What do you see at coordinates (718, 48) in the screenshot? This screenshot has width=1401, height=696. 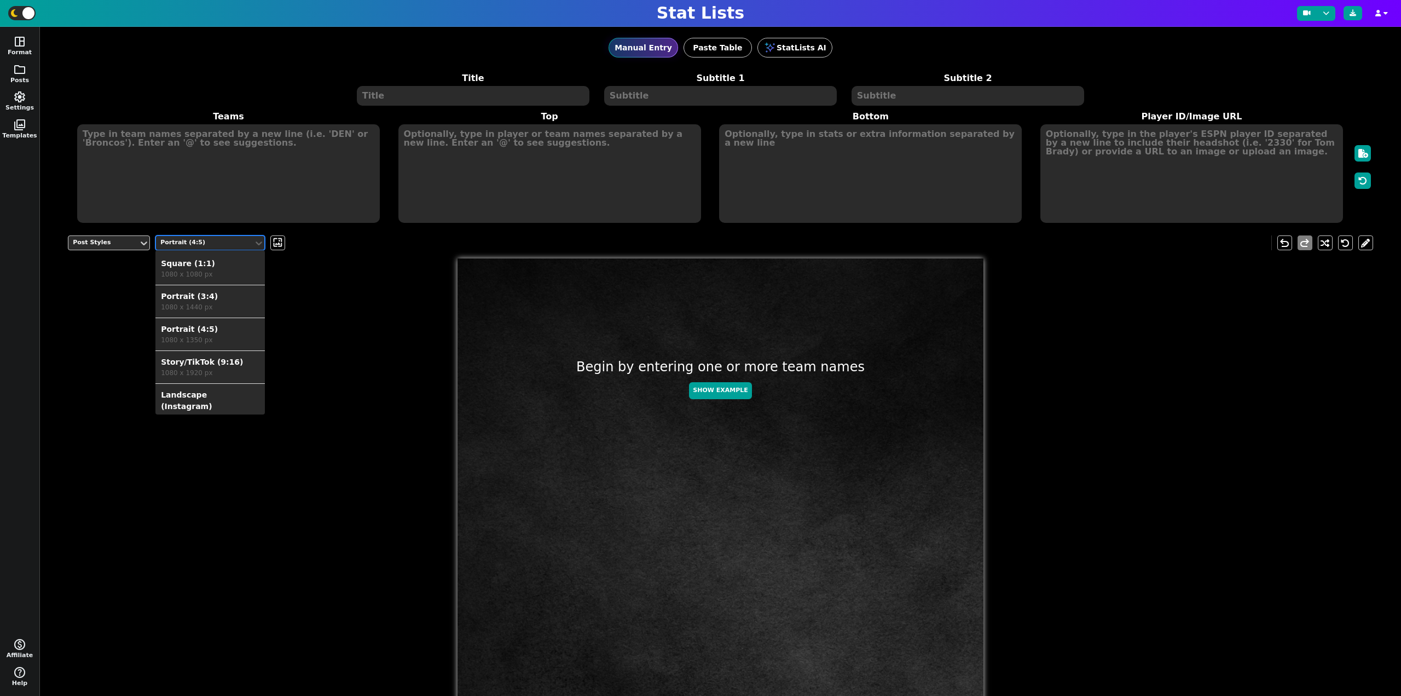 I see `button: Paste Table` at bounding box center [718, 48].